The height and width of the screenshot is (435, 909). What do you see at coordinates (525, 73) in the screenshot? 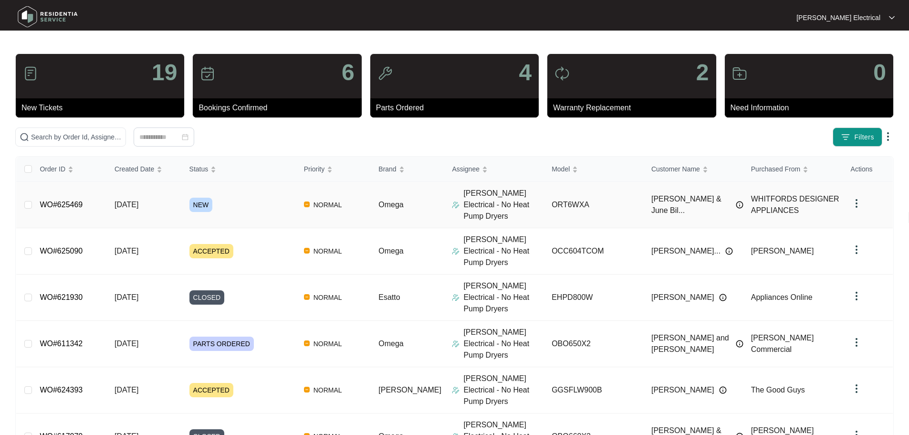
I see `p: 4` at bounding box center [525, 73].